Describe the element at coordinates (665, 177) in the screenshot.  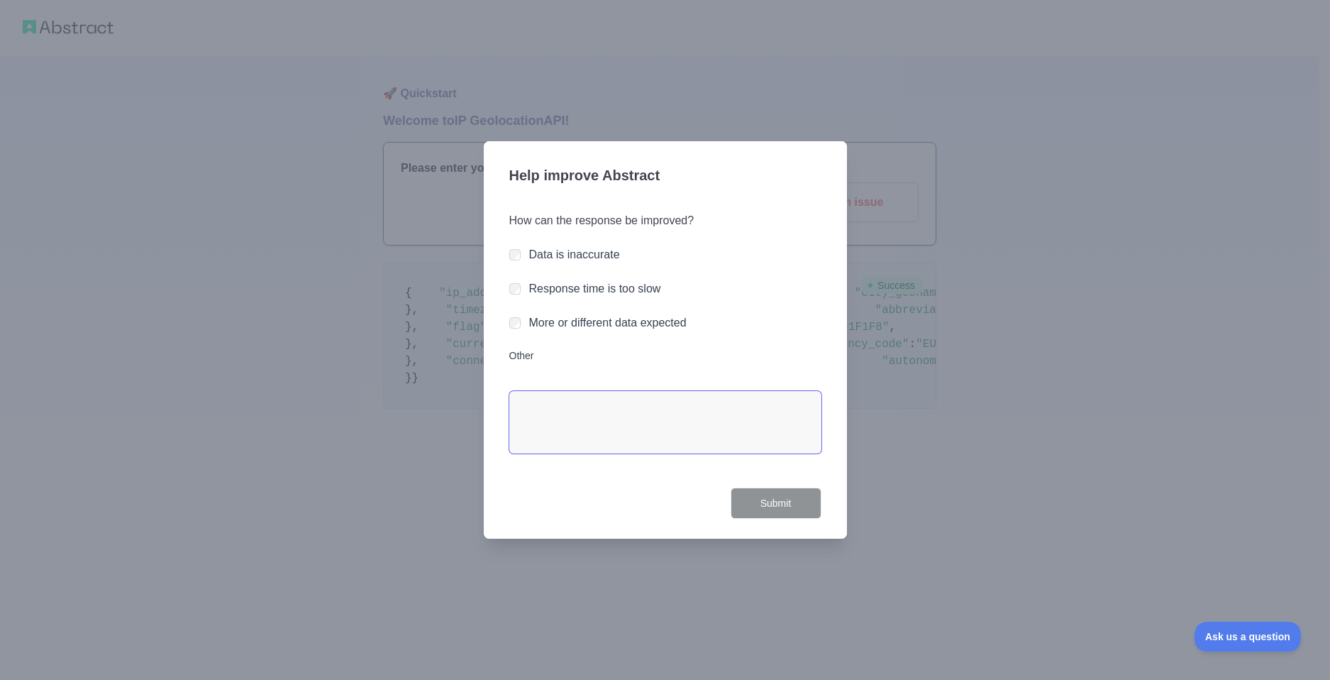
I see `h3: Help improve Abstract` at that location.